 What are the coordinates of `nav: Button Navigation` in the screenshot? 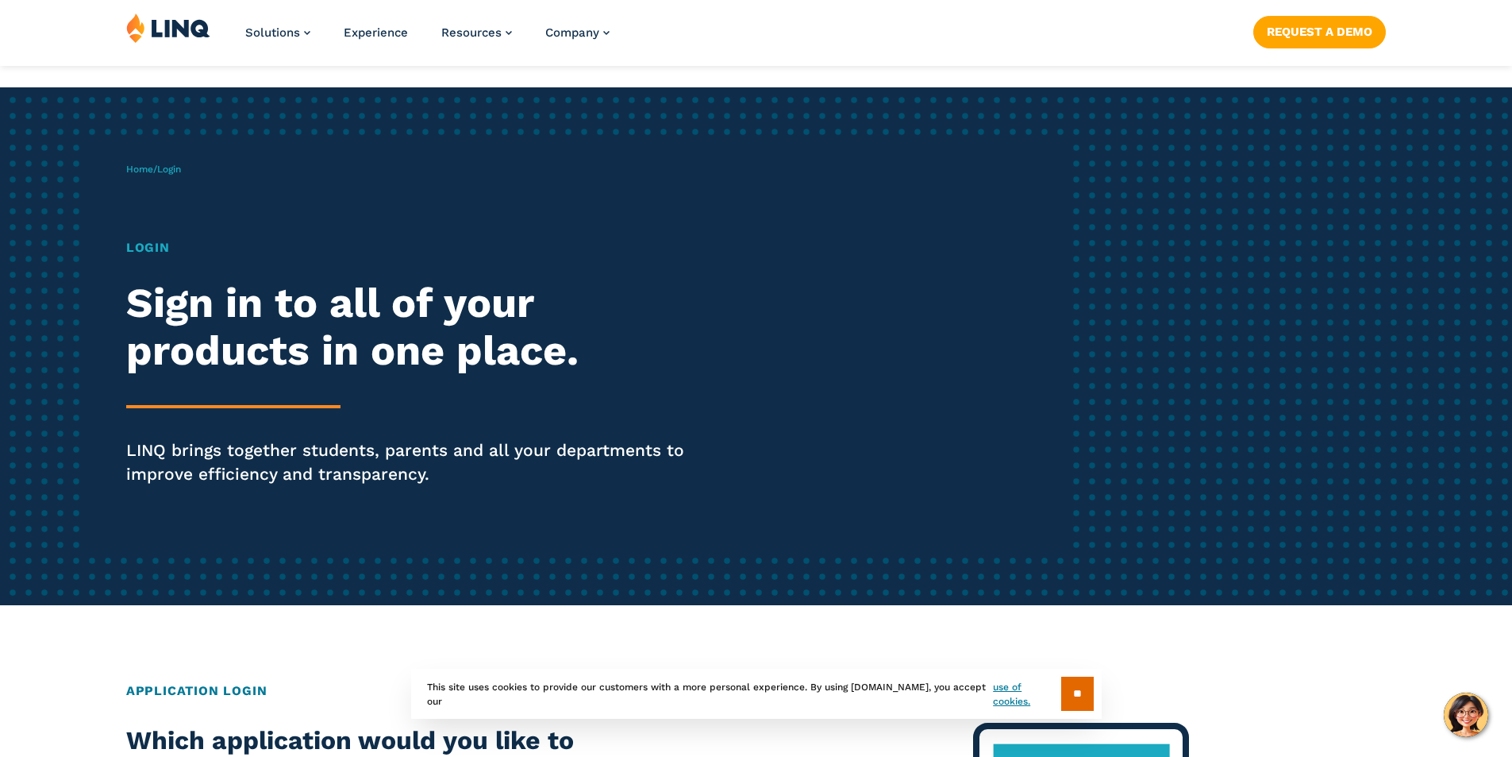 It's located at (1319, 30).